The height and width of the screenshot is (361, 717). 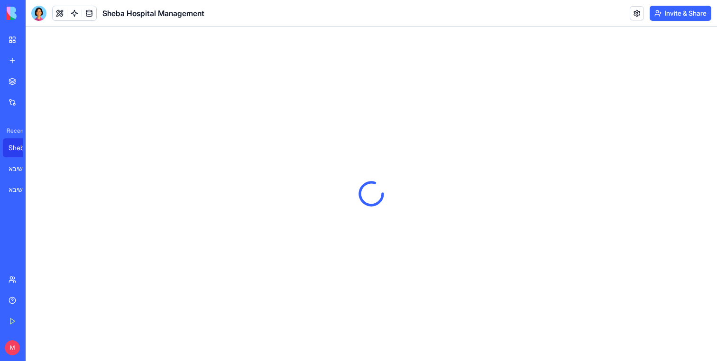 I want to click on span: M, so click(x=12, y=348).